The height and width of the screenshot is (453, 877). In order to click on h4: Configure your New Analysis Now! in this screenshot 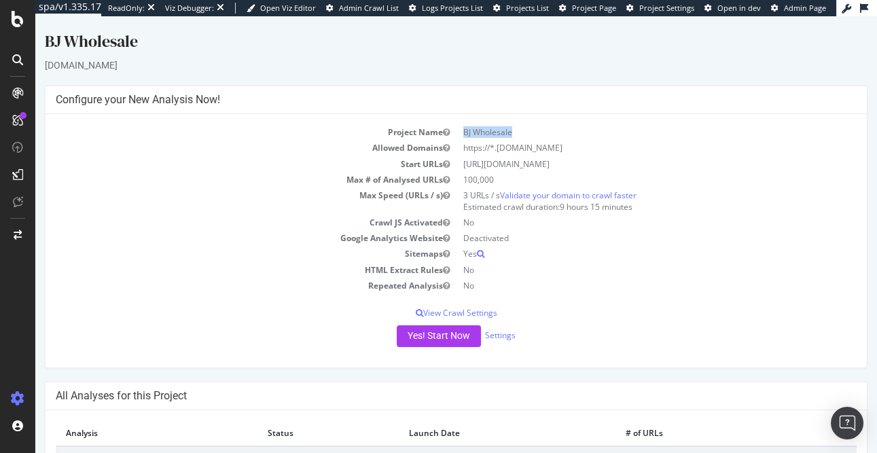, I will do `click(421, 84)`.